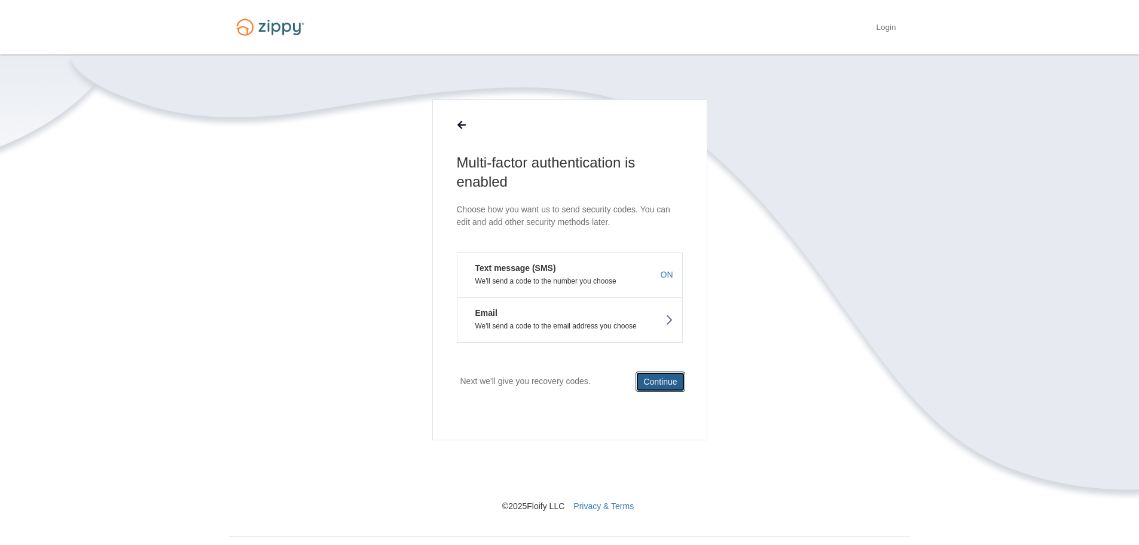 This screenshot has height=545, width=1139. I want to click on nav: © 2025 Floify LLC, so click(570, 476).